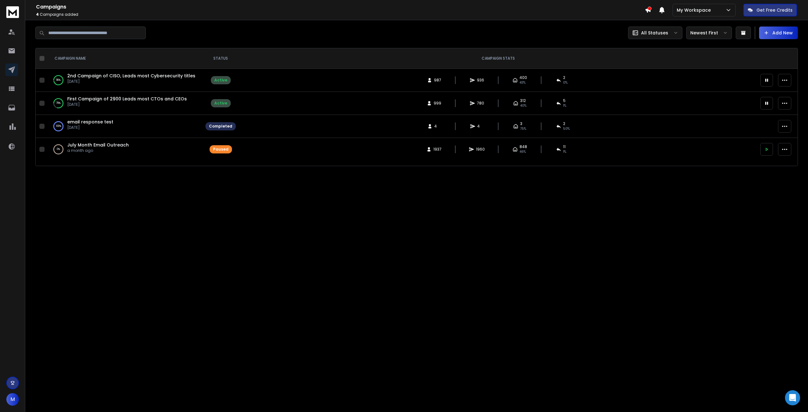 The width and height of the screenshot is (808, 412). Describe the element at coordinates (131, 76) in the screenshot. I see `a: 2nd Campaign of CISO, Leads most Cybersecurity titles` at that location.